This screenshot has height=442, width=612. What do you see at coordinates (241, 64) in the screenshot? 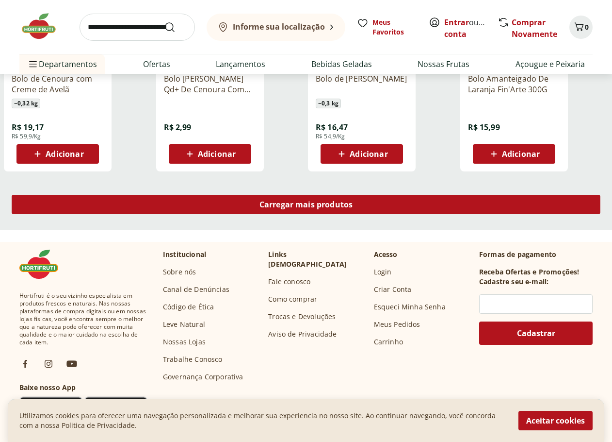
I see `a: Lançamentos` at bounding box center [241, 64].